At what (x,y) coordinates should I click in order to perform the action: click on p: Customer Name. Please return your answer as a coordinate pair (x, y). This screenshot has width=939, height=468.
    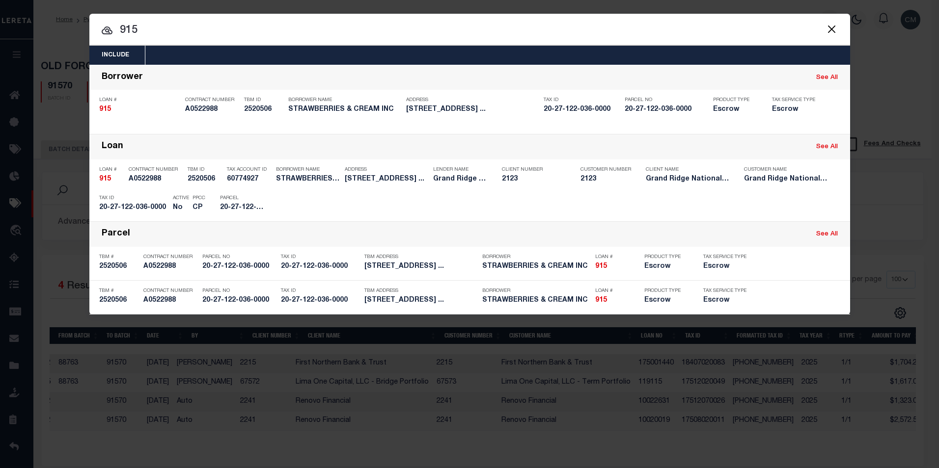
    Looking at the image, I should click on (785, 170).